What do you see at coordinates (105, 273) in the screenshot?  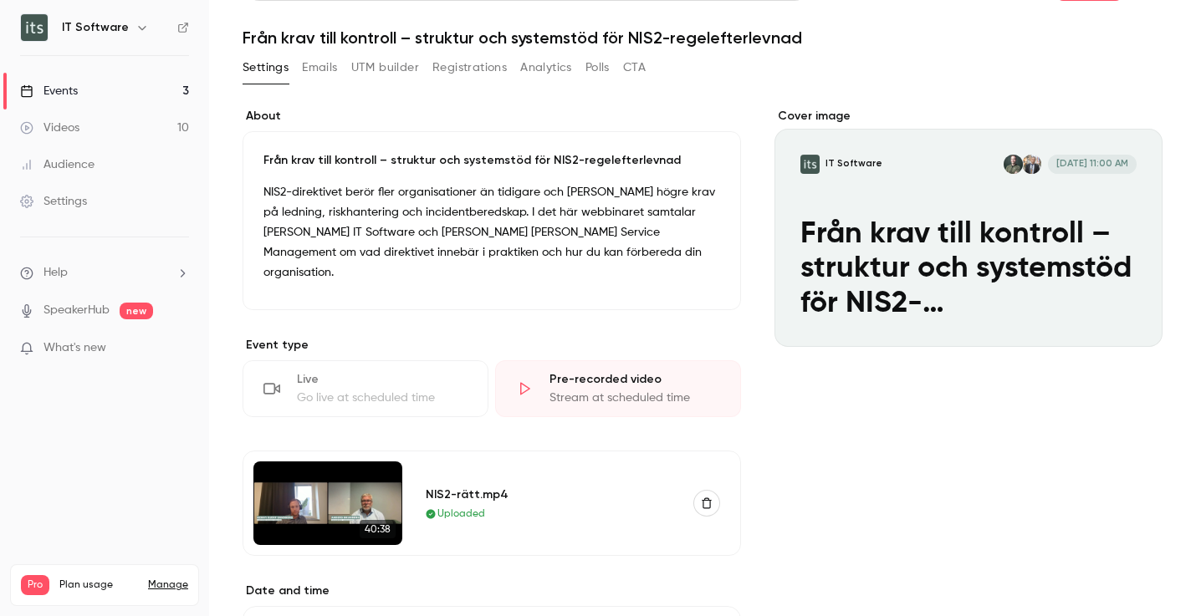 I see `li: help-dropdown-opener` at bounding box center [105, 273].